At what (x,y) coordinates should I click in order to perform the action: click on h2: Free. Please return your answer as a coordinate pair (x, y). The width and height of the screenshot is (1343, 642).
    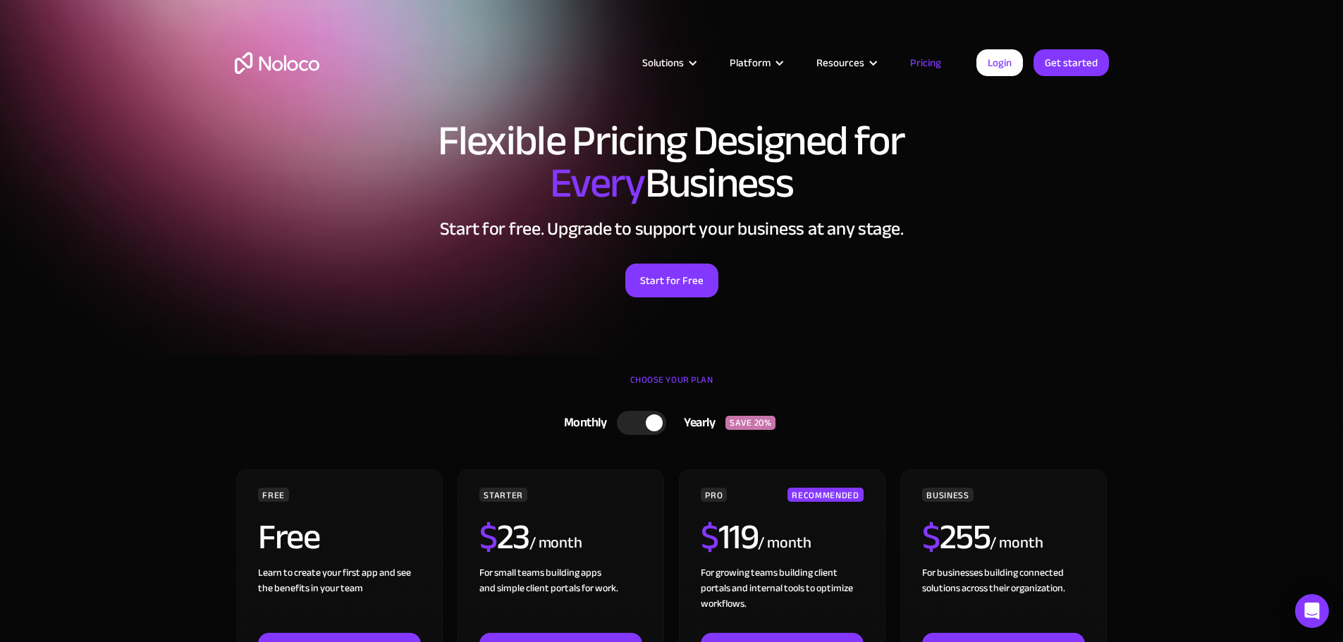
    Looking at the image, I should click on (288, 537).